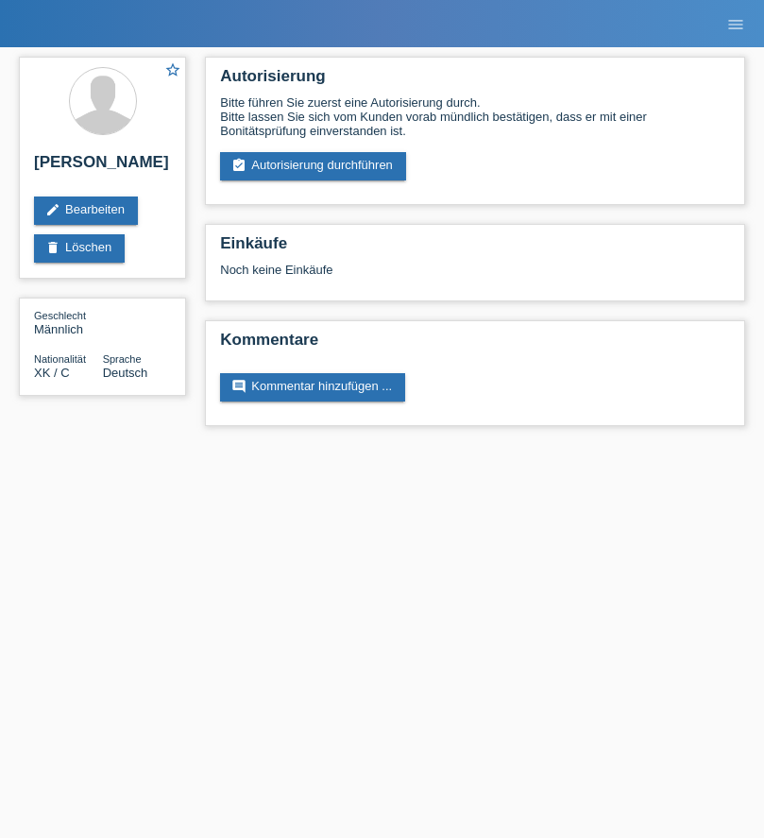 The height and width of the screenshot is (838, 764). I want to click on a: commentKommentar hinzufügen ..., so click(313, 387).